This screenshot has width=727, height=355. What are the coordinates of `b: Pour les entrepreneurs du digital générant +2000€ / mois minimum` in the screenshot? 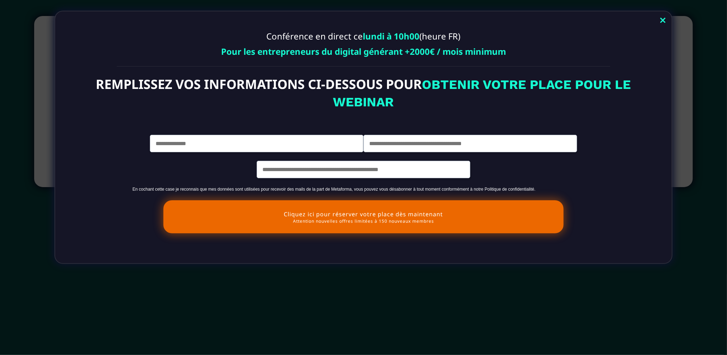 It's located at (364, 51).